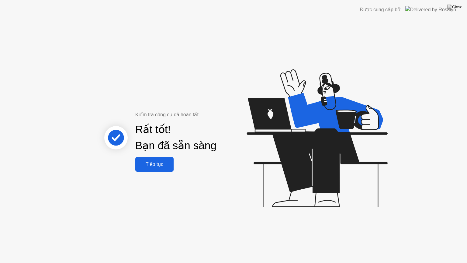 The height and width of the screenshot is (263, 467). What do you see at coordinates (198, 115) in the screenshot?
I see `div: Kiểm tra công cụ đã hoàn tất` at bounding box center [198, 115].